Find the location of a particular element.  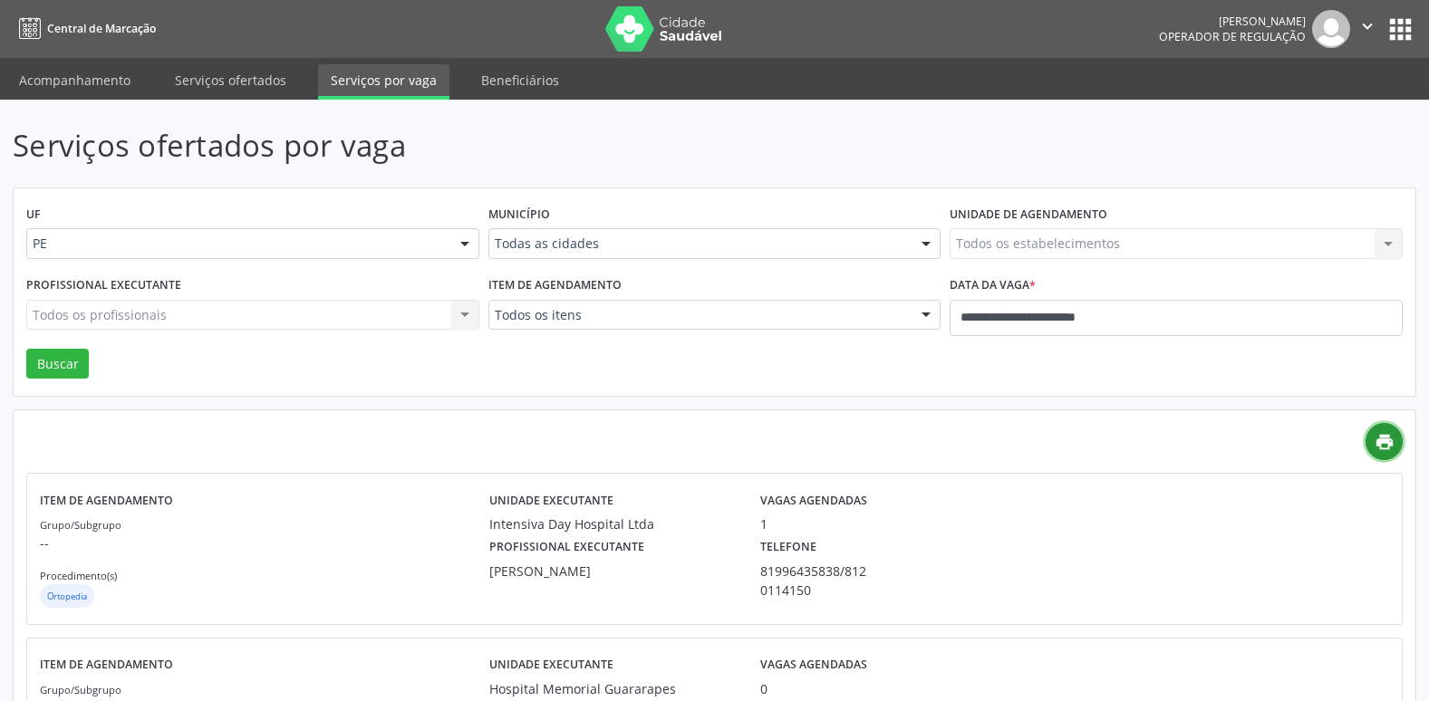

label: UF is located at coordinates (34, 215).